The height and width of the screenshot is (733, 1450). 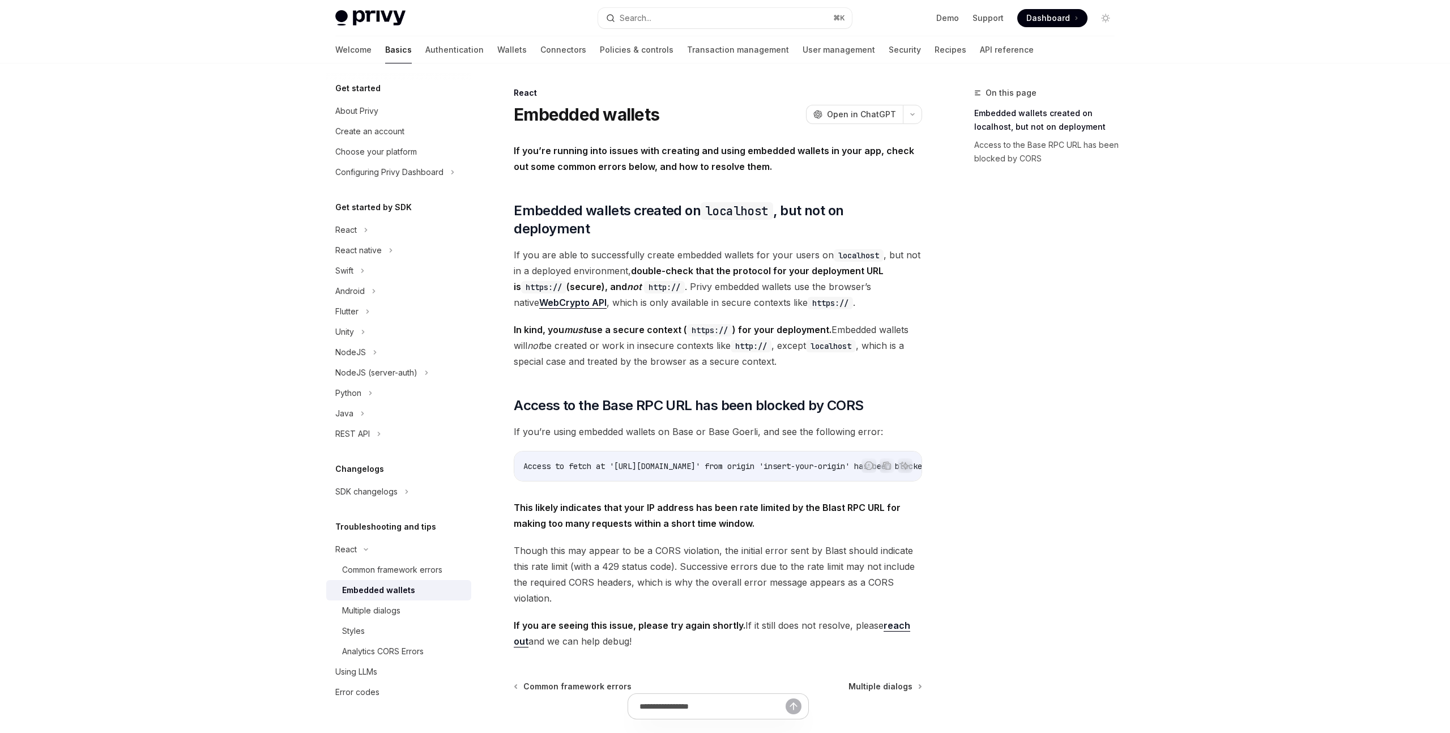 I want to click on a: Access to the Base RPC URL has been blocked by CORS, so click(x=1049, y=152).